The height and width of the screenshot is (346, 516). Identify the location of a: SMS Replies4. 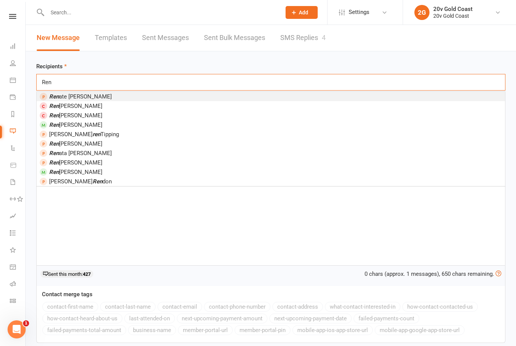
(303, 38).